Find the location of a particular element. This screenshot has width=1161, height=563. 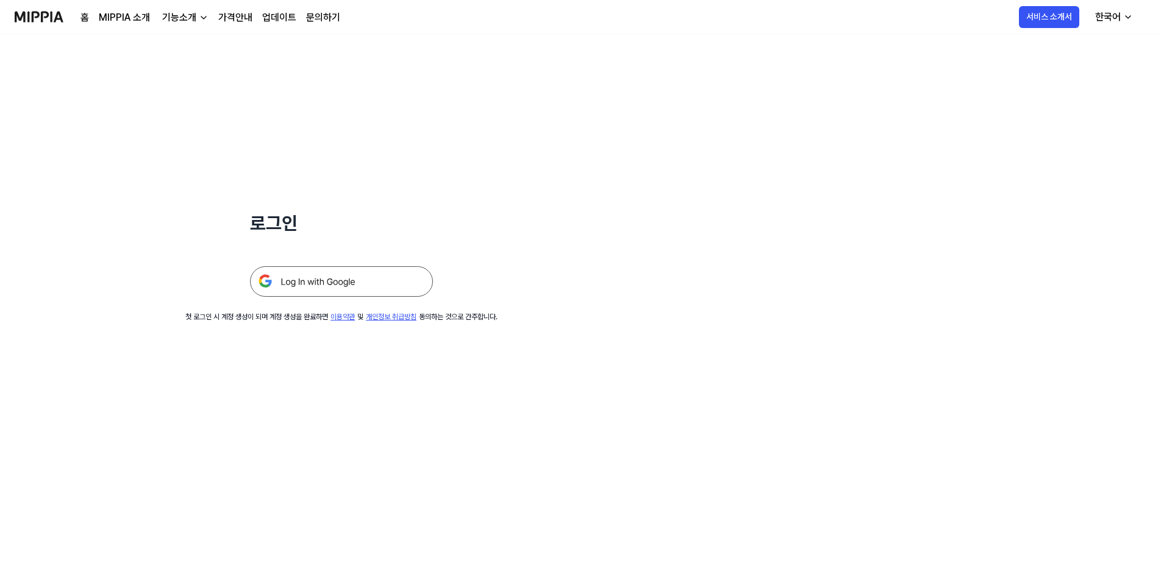

a: 이용약관 is located at coordinates (343, 317).